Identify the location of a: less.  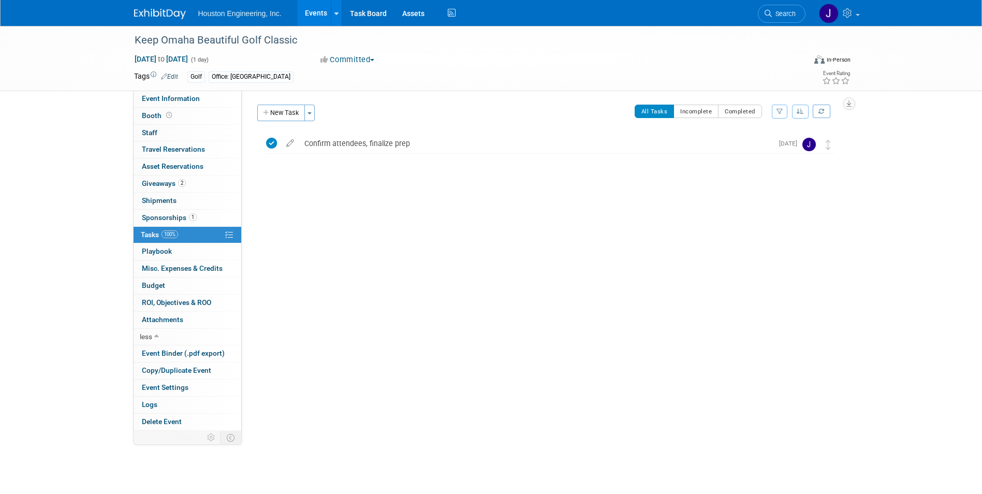
(187, 337).